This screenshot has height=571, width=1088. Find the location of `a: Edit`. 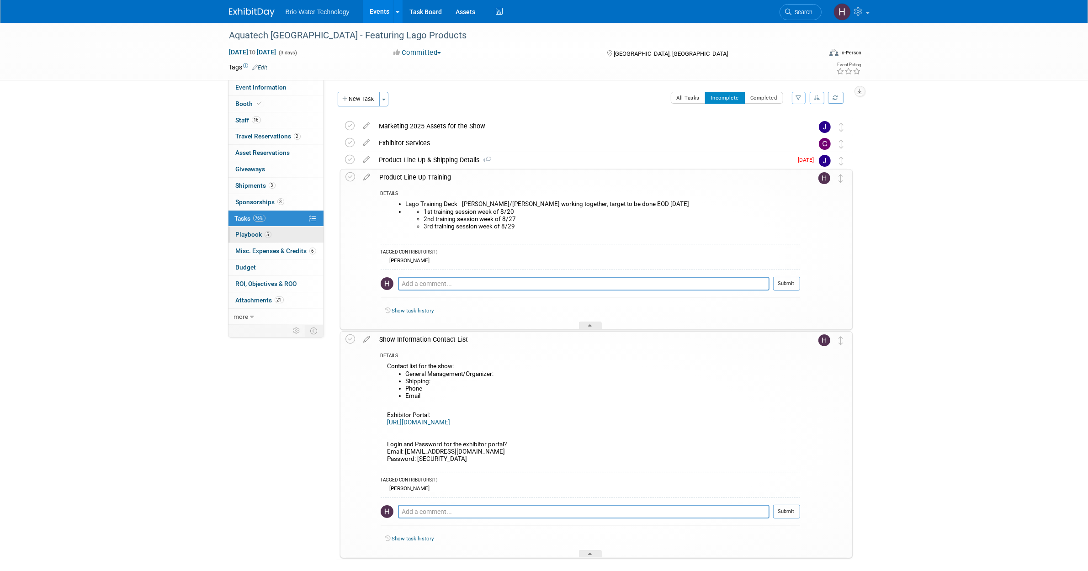

a: Edit is located at coordinates (260, 68).